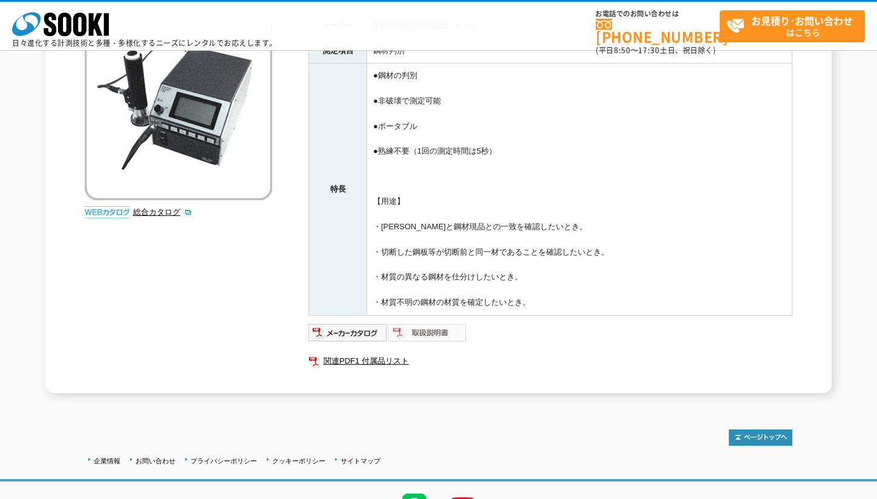  What do you see at coordinates (338, 189) in the screenshot?
I see `th: 特長` at bounding box center [338, 189].